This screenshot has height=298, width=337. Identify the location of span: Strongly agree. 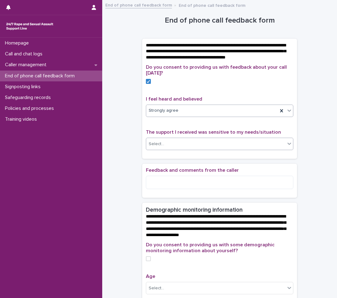
(163, 110).